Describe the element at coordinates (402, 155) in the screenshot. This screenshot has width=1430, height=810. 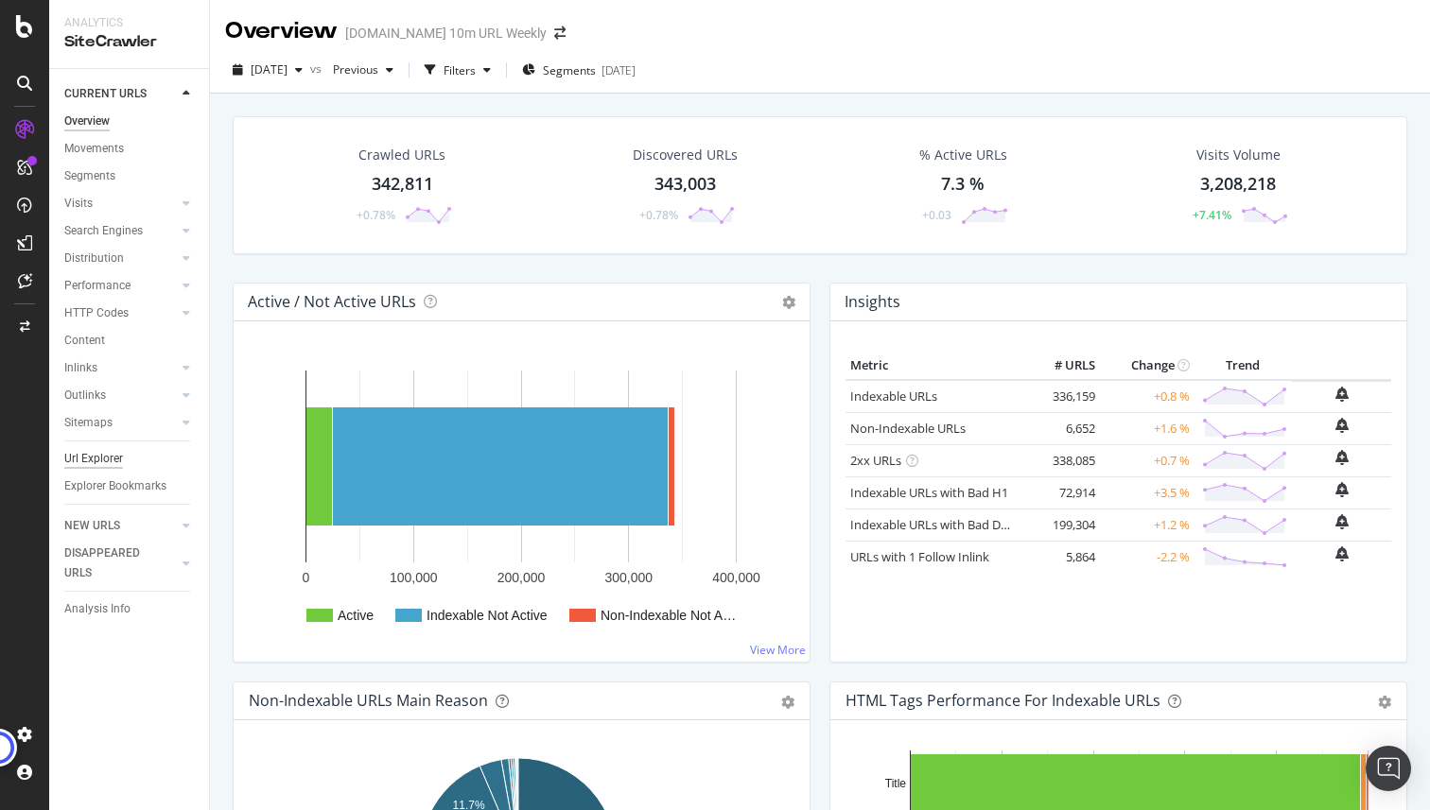
I see `div: Crawled URLs` at that location.